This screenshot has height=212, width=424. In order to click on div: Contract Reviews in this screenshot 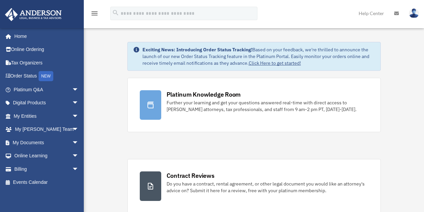, I will do `click(191, 175)`.